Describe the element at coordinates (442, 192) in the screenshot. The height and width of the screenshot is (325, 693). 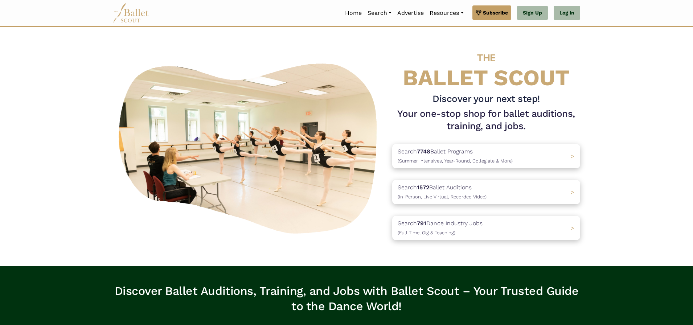
I see `p: Search Ballet Auditions` at that location.